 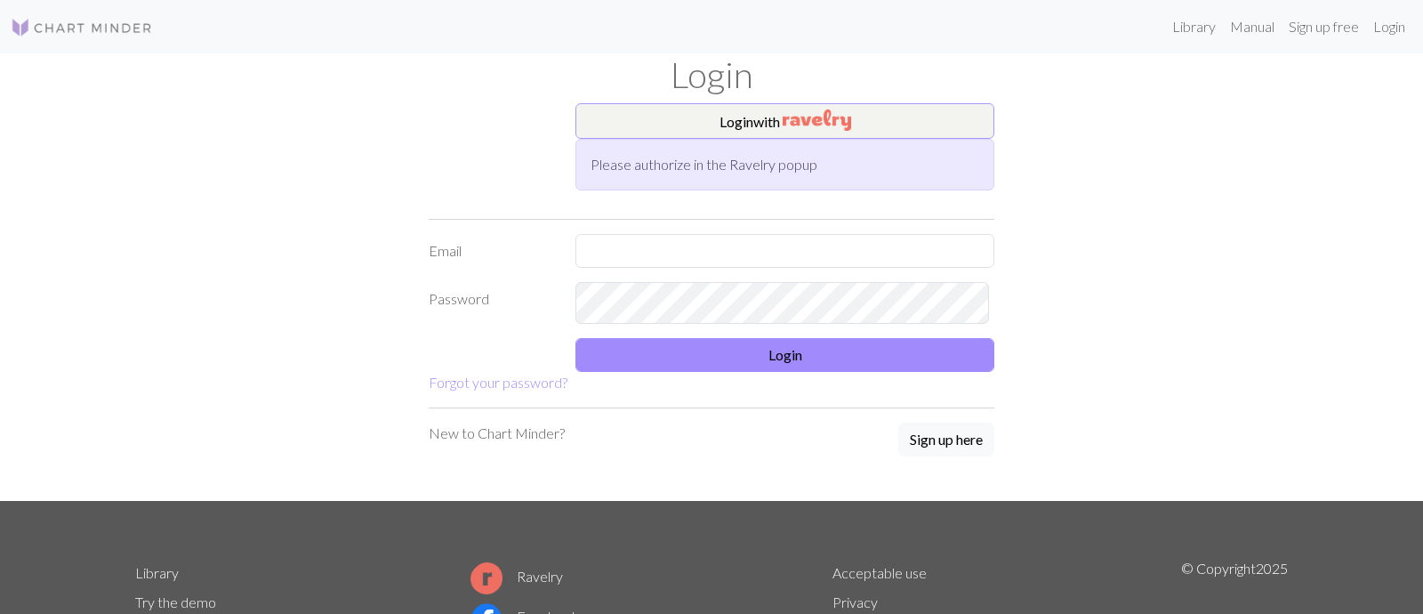 I want to click on label: Email, so click(x=491, y=251).